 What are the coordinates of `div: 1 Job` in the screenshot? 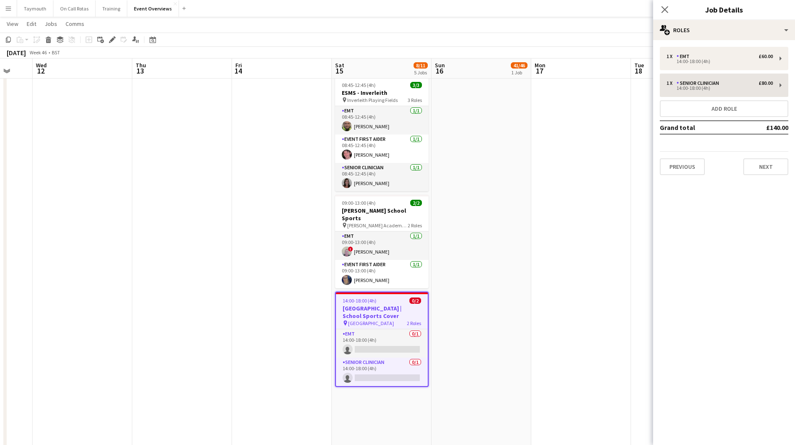 It's located at (519, 72).